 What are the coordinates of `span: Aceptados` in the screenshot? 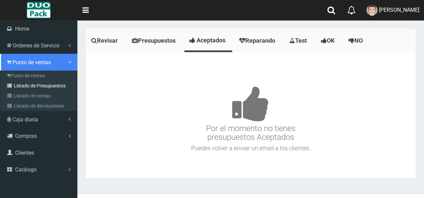 It's located at (211, 40).